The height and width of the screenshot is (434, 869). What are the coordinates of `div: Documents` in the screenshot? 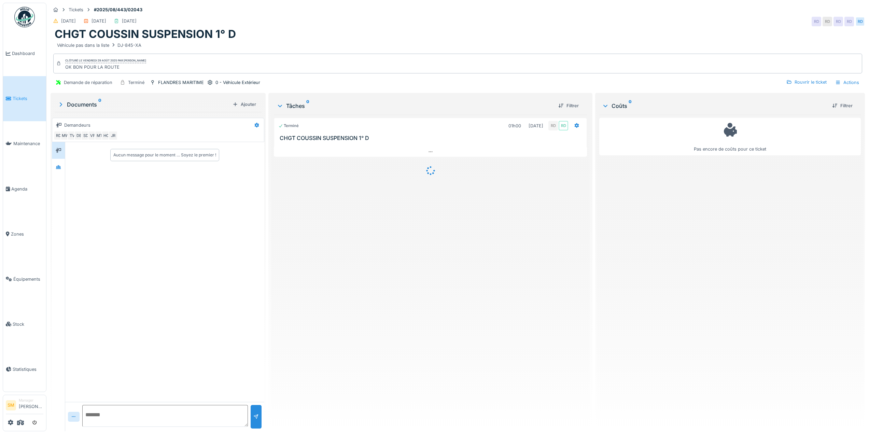 It's located at (143, 104).